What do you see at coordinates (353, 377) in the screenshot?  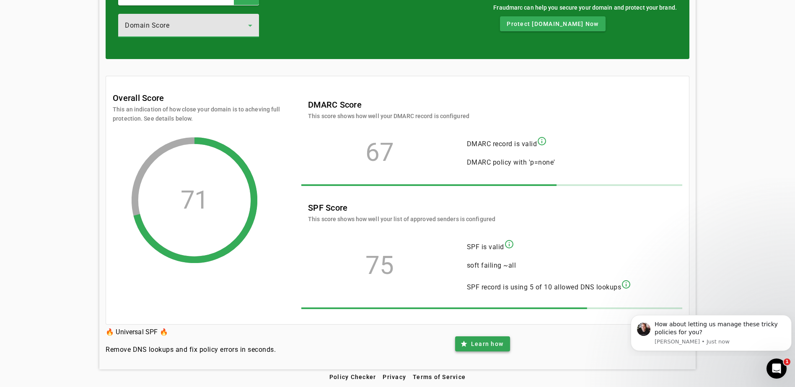 I see `span: Policy Checker` at bounding box center [353, 377].